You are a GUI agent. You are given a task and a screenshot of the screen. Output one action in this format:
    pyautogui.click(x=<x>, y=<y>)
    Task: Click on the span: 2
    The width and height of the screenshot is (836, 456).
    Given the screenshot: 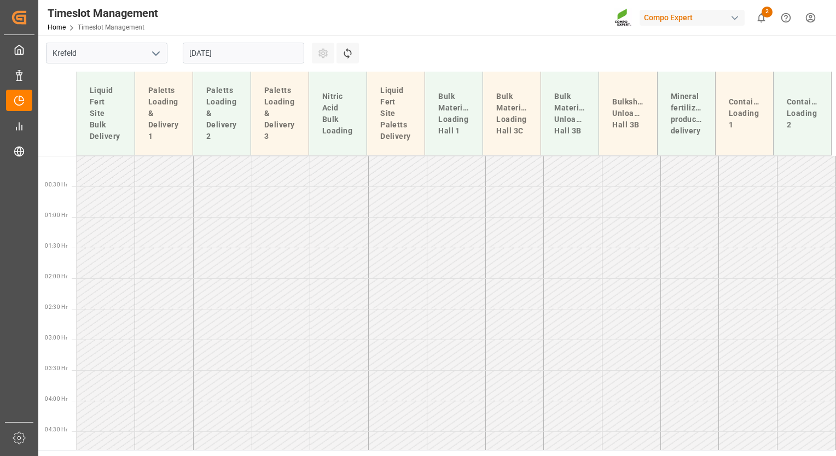 What is the action you would take?
    pyautogui.click(x=767, y=12)
    